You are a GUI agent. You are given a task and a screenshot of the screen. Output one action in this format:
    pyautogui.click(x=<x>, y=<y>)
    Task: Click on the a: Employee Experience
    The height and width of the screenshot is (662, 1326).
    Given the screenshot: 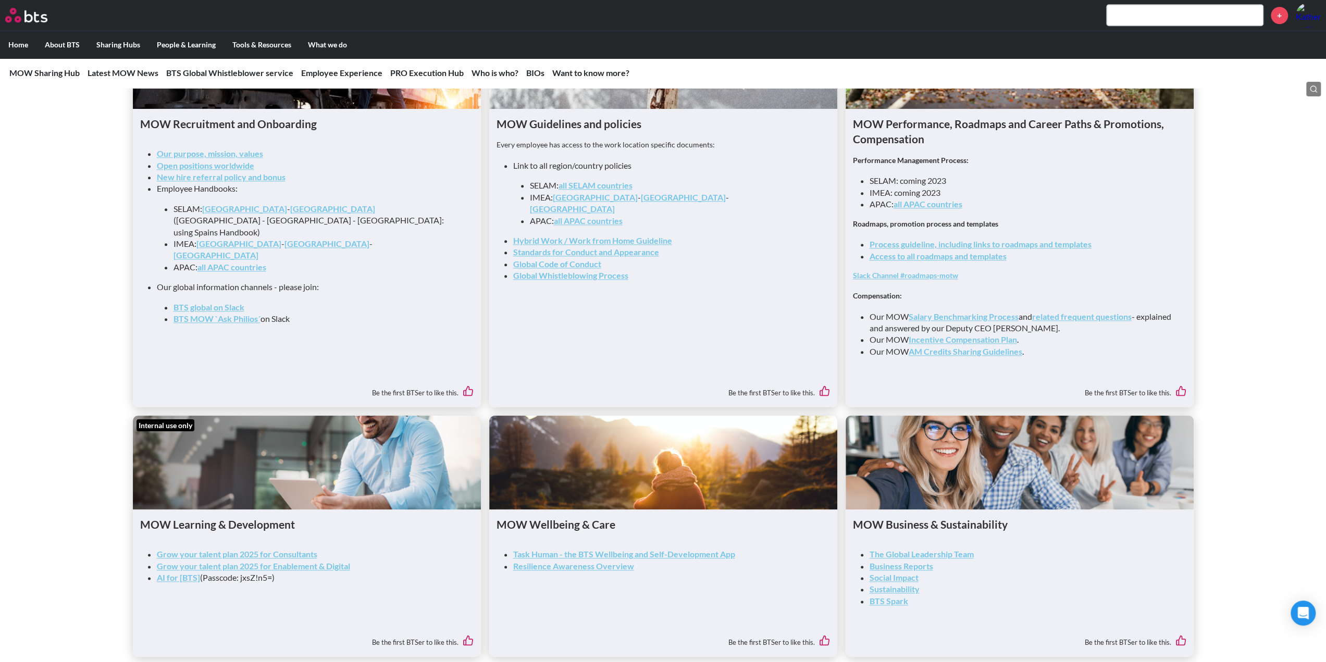 What is the action you would take?
    pyautogui.click(x=342, y=72)
    